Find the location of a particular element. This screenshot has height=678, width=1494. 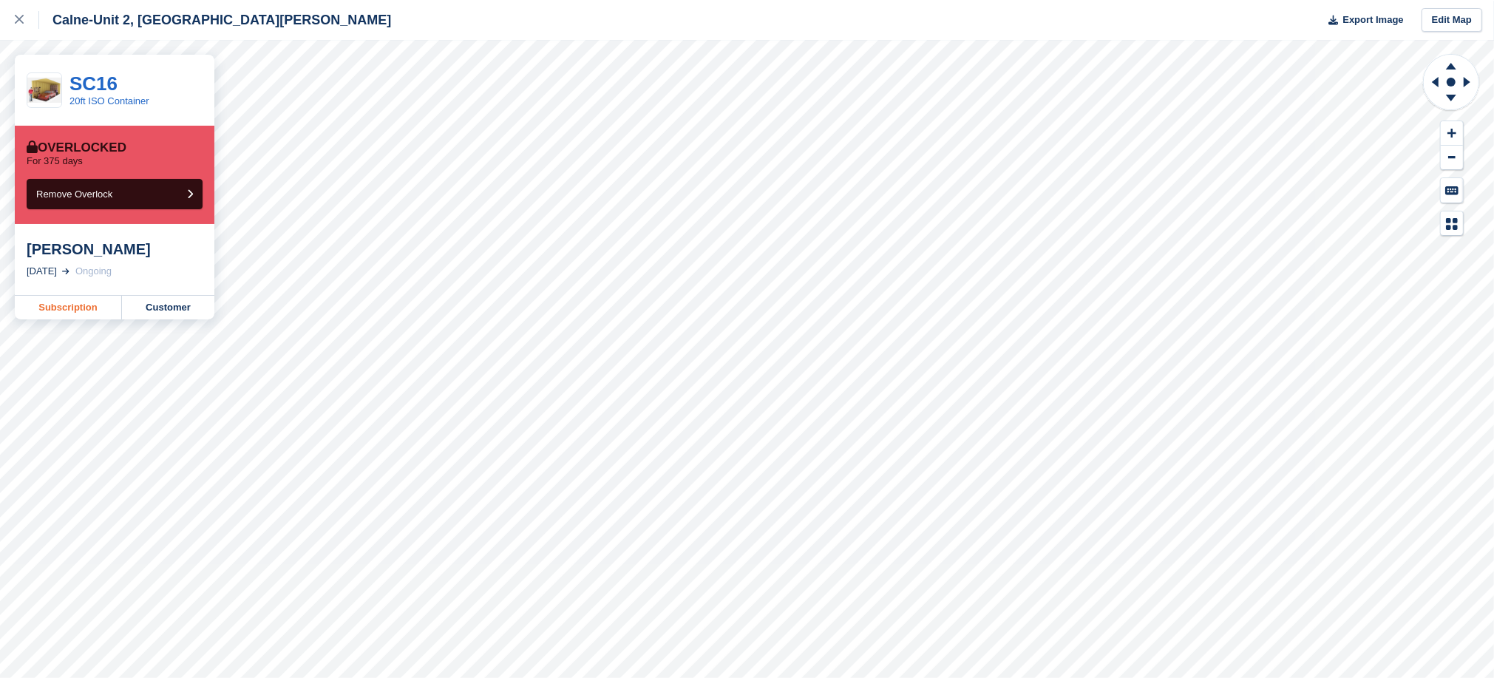

button: Export Image is located at coordinates (1361, 20).